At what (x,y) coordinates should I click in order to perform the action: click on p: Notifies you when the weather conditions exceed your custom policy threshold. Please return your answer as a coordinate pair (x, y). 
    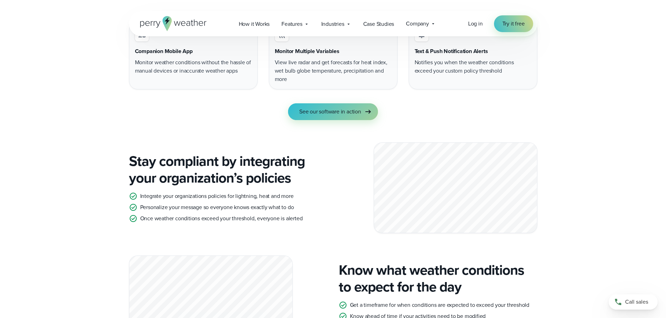
    Looking at the image, I should click on (473, 67).